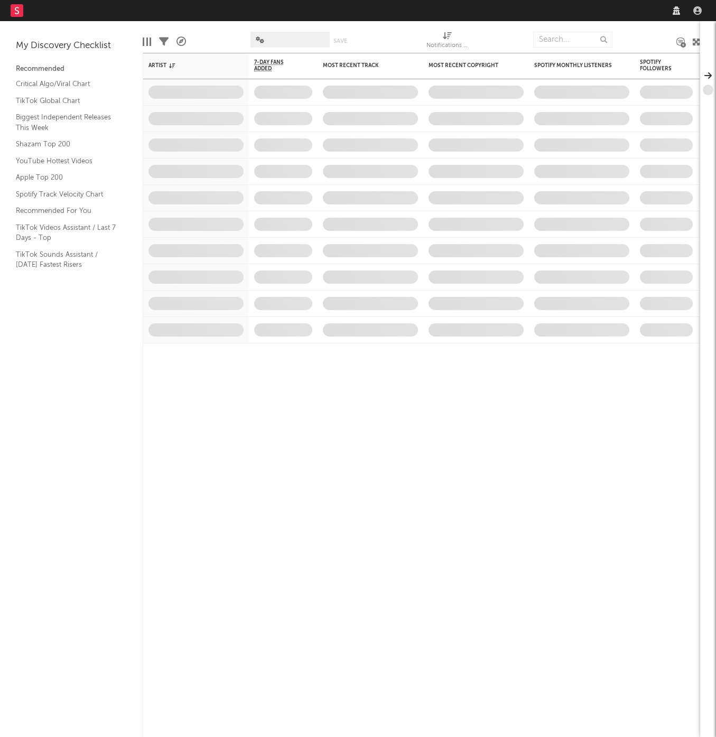  I want to click on a: Shazam Top 200, so click(66, 144).